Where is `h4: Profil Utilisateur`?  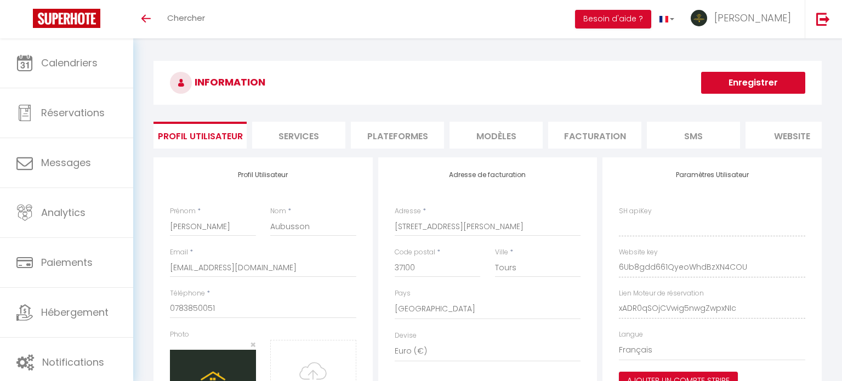
h4: Profil Utilisateur is located at coordinates (263, 175).